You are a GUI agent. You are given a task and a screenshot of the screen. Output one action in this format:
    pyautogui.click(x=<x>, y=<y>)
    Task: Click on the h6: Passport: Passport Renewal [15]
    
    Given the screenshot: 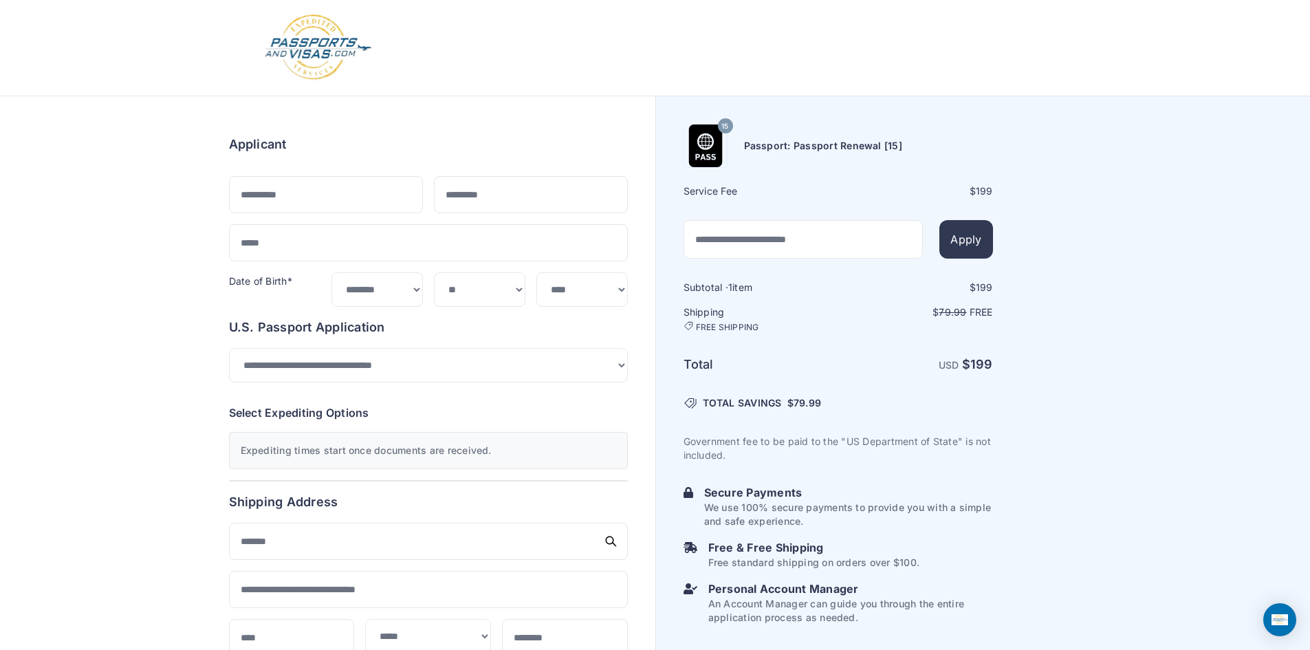 What is the action you would take?
    pyautogui.click(x=823, y=146)
    